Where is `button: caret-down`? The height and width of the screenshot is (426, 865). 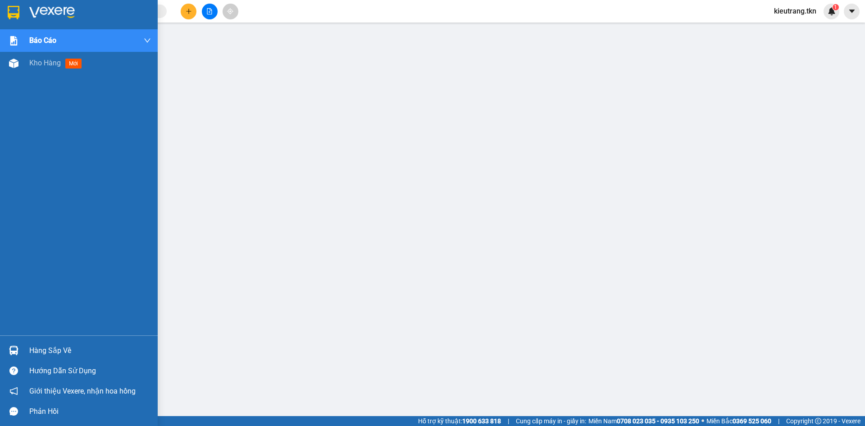 button: caret-down is located at coordinates (852, 11).